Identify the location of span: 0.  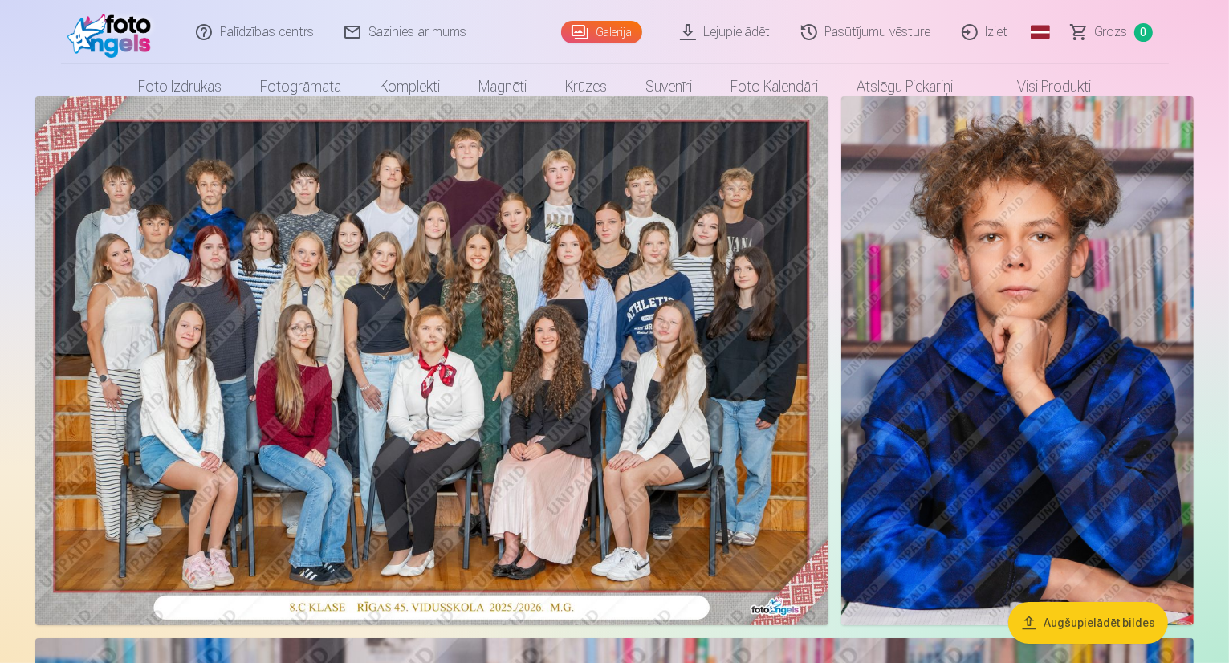
(1143, 32).